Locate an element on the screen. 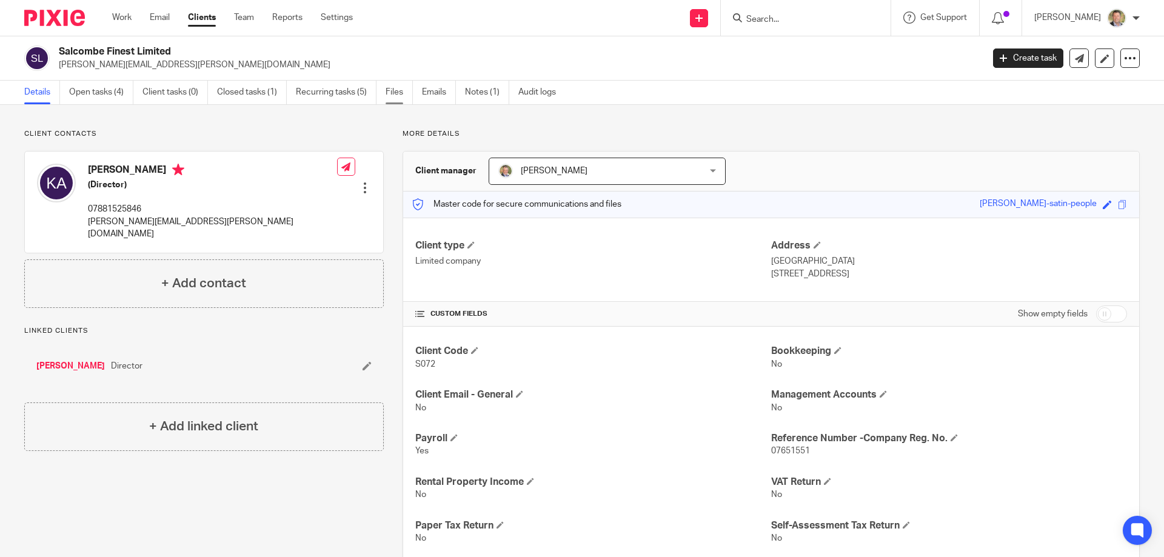  h4: Management Accounts is located at coordinates (949, 395).